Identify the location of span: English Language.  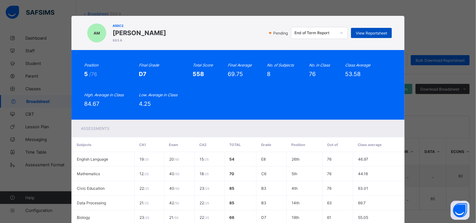
(92, 159).